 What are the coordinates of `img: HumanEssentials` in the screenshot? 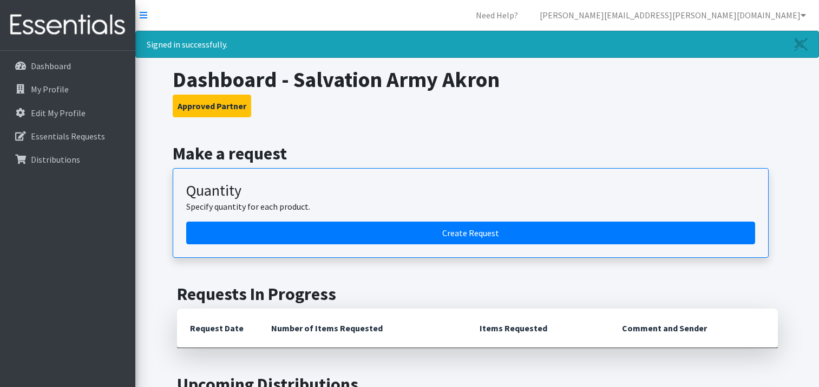 It's located at (68, 25).